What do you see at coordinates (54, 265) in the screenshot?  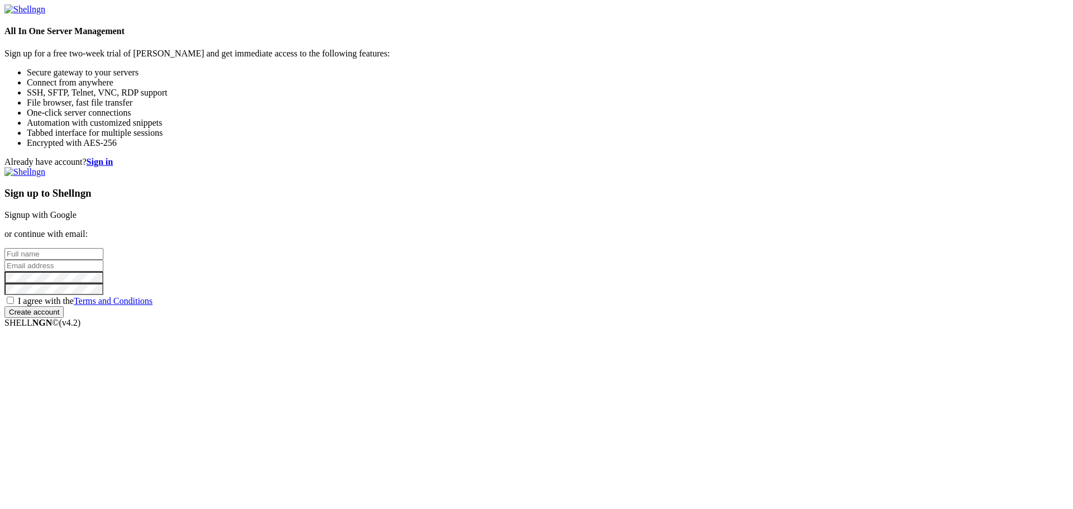 I see `input: Email address` at bounding box center [54, 265].